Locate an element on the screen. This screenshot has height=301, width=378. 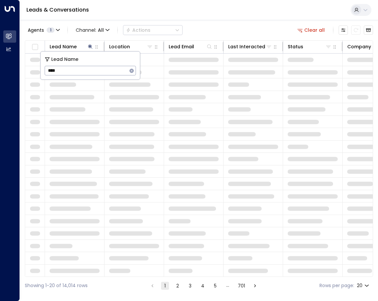
div: Actions is located at coordinates (138, 30).